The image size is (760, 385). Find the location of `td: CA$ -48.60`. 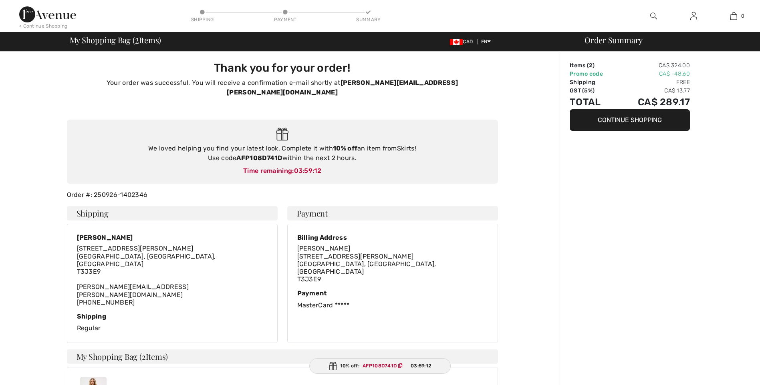

td: CA$ -48.60 is located at coordinates (653, 74).